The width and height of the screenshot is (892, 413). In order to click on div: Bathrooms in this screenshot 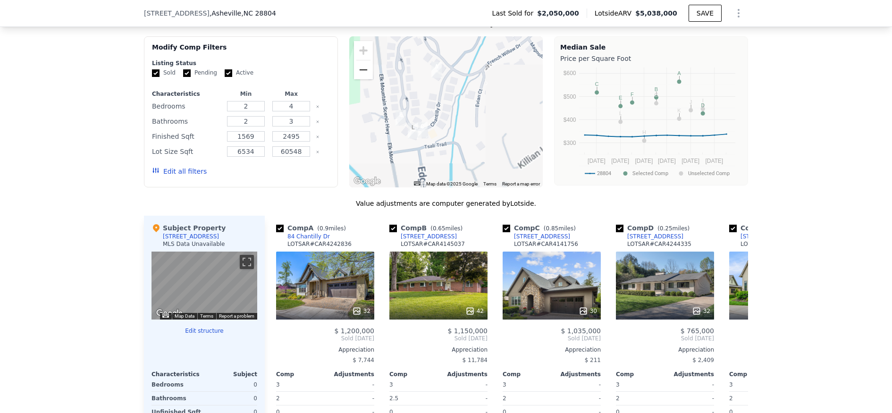, I will do `click(186, 121)`.